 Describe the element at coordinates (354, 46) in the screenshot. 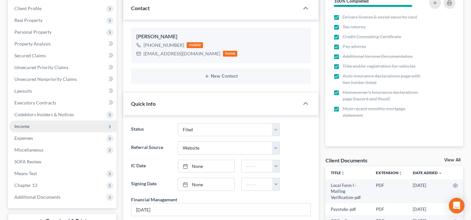

I see `span: Pay advices` at that location.